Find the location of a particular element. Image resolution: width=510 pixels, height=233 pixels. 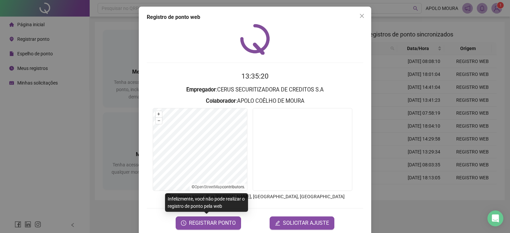

span: SOLICITAR AJUSTE is located at coordinates (306, 223).